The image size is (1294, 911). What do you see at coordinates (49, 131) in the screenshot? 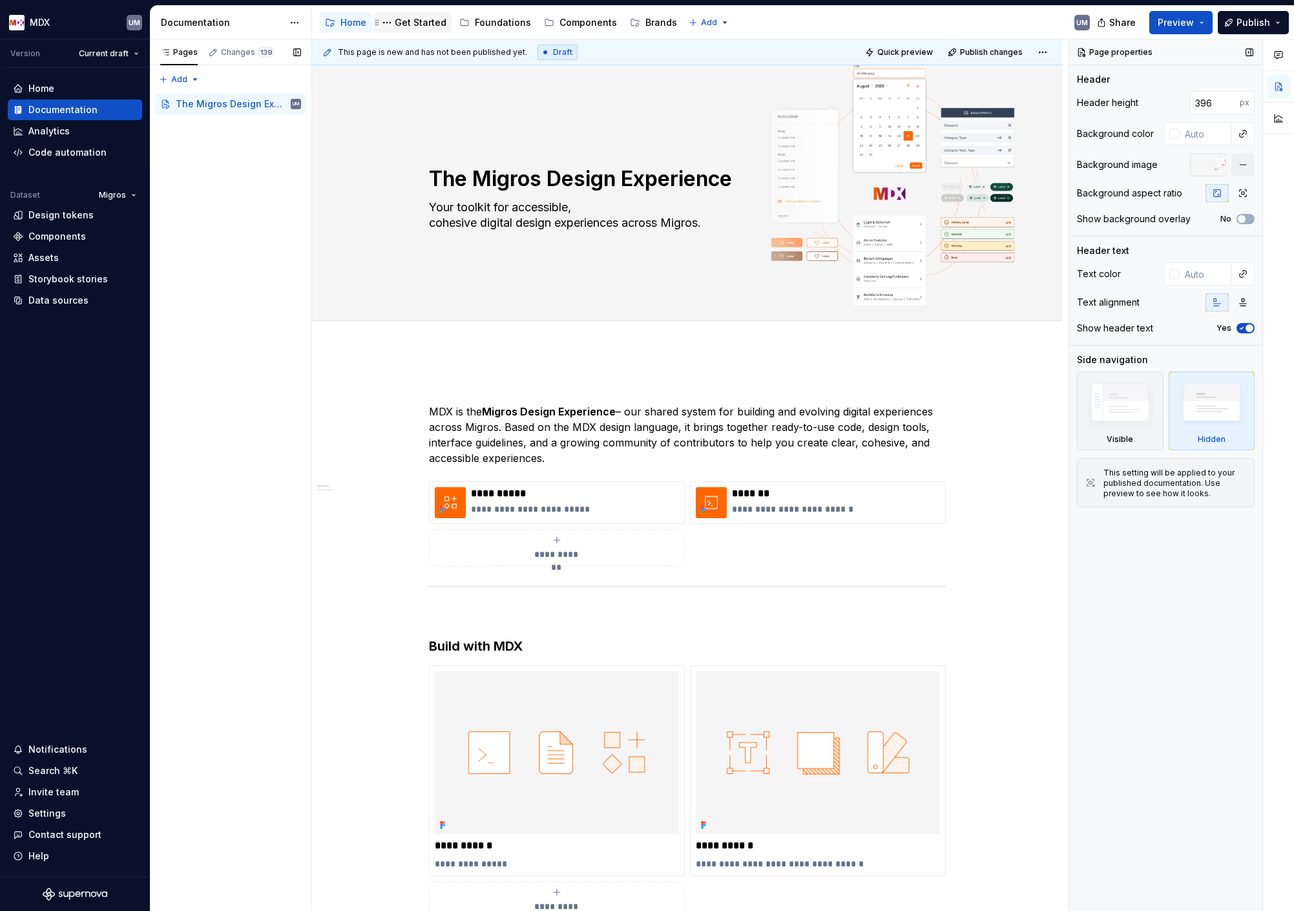
I see `div: Analytics` at bounding box center [49, 131].